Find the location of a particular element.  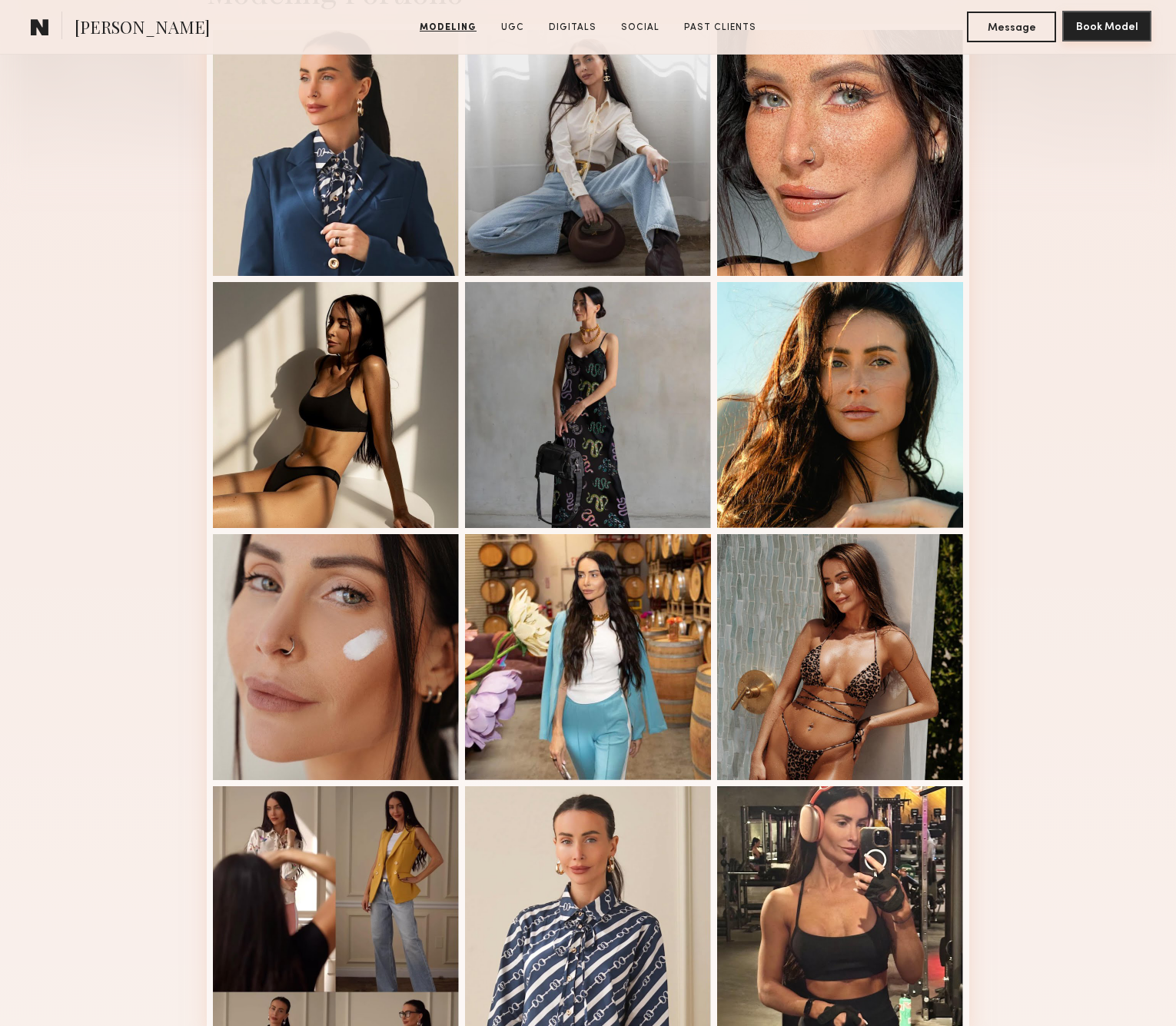

a: Social is located at coordinates (640, 28).